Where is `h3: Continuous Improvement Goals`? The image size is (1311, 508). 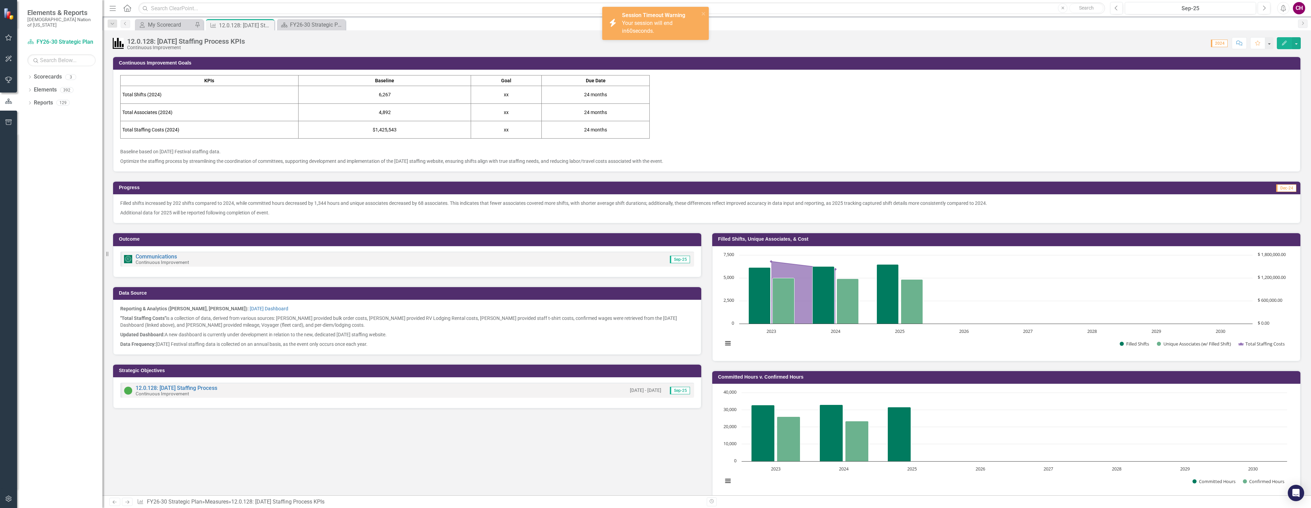 h3: Continuous Improvement Goals is located at coordinates (708, 63).